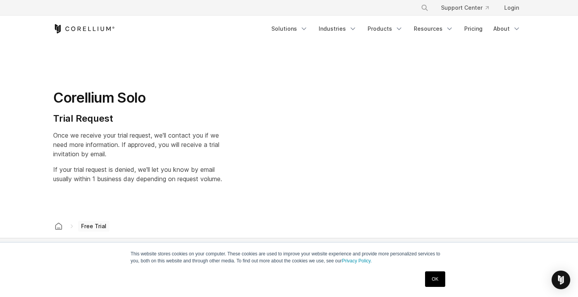  What do you see at coordinates (385, 29) in the screenshot?
I see `a: Products` at bounding box center [385, 29].